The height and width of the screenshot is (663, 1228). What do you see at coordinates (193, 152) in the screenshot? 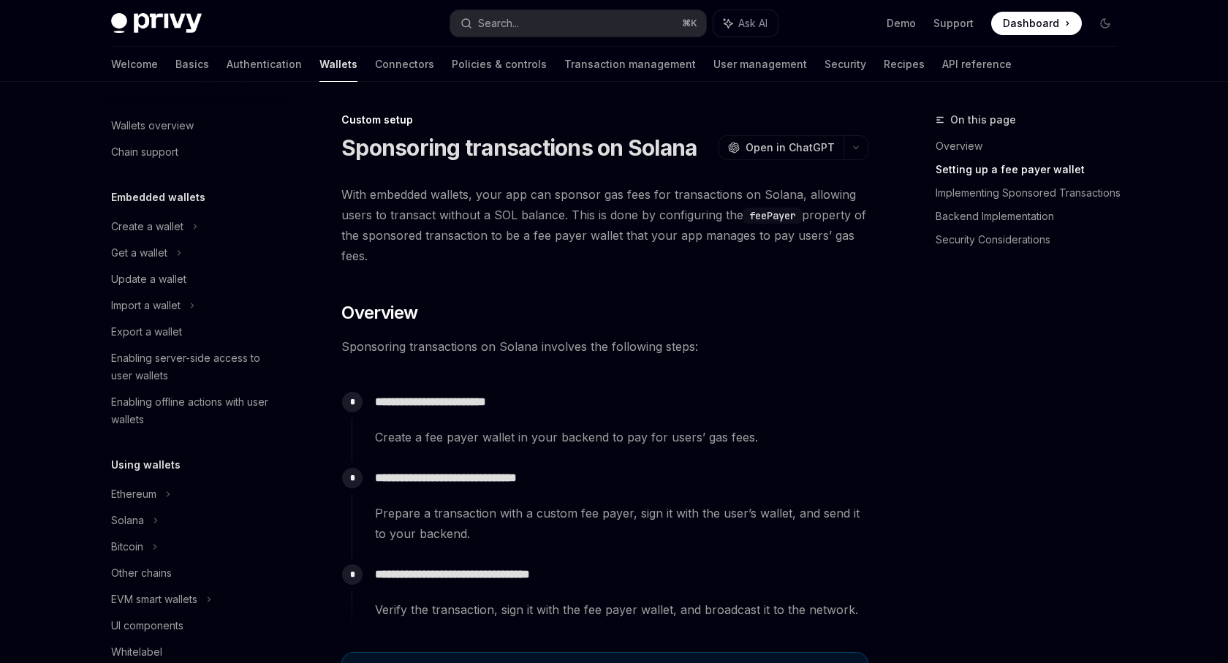
I see `a: Chain support` at bounding box center [193, 152].